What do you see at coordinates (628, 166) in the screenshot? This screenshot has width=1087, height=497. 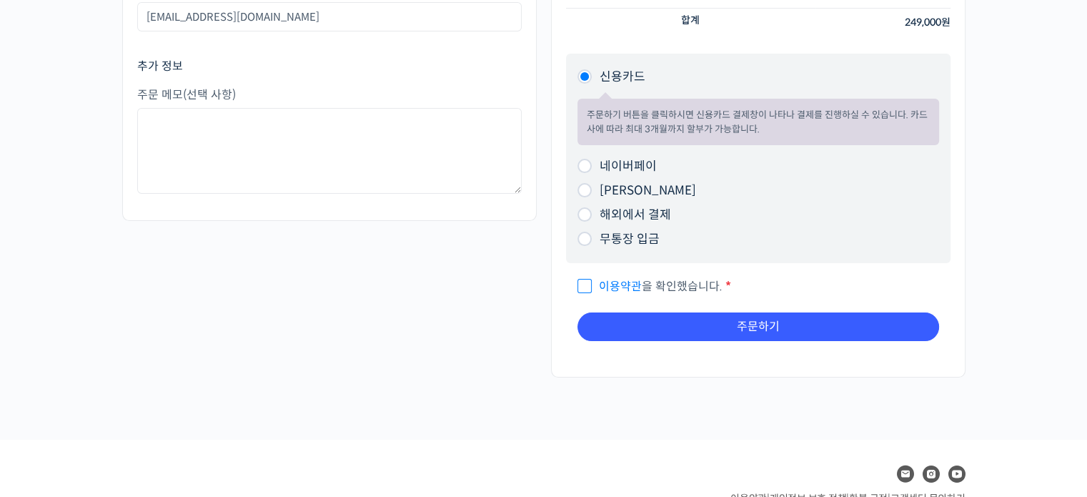 I see `label: 네이버페이` at bounding box center [628, 166].